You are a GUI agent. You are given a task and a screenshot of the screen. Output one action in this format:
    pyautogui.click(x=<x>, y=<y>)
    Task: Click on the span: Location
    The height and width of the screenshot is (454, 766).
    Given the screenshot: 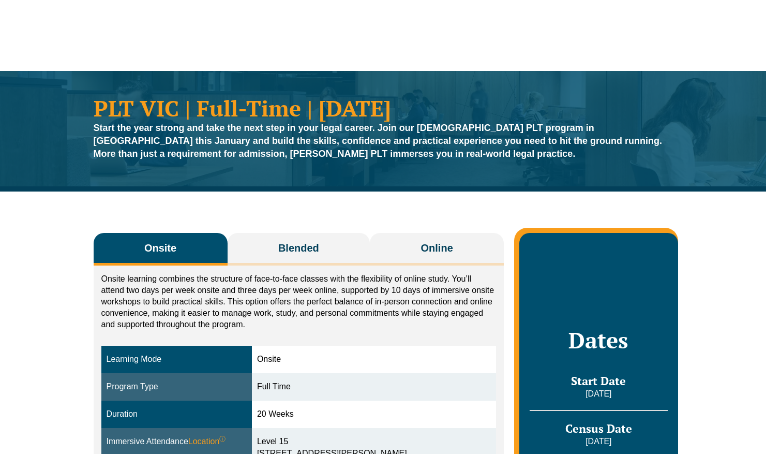 What is the action you would take?
    pyautogui.click(x=207, y=441)
    